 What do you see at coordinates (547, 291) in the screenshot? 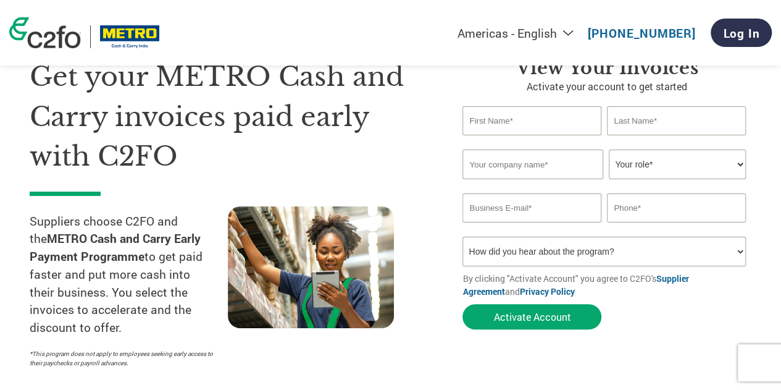
I see `a: Privacy Policy` at bounding box center [547, 291].